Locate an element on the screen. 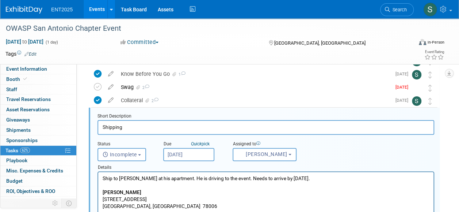  a: ROI, Objectives & ROO is located at coordinates (38, 191).